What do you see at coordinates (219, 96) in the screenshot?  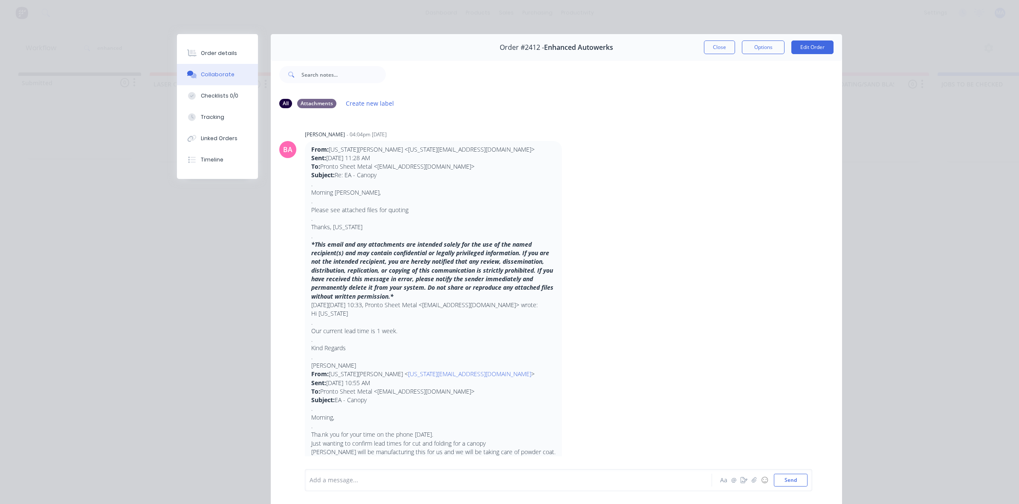 I see `div: Checklists 0/0` at bounding box center [219, 96].